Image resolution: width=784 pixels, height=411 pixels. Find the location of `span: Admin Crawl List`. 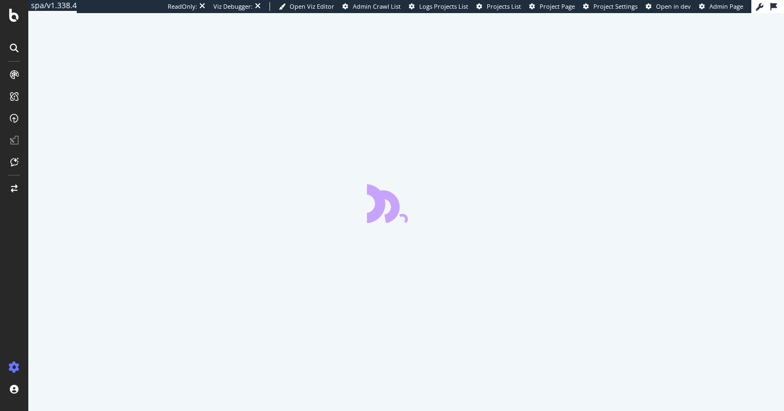

span: Admin Crawl List is located at coordinates (377, 6).